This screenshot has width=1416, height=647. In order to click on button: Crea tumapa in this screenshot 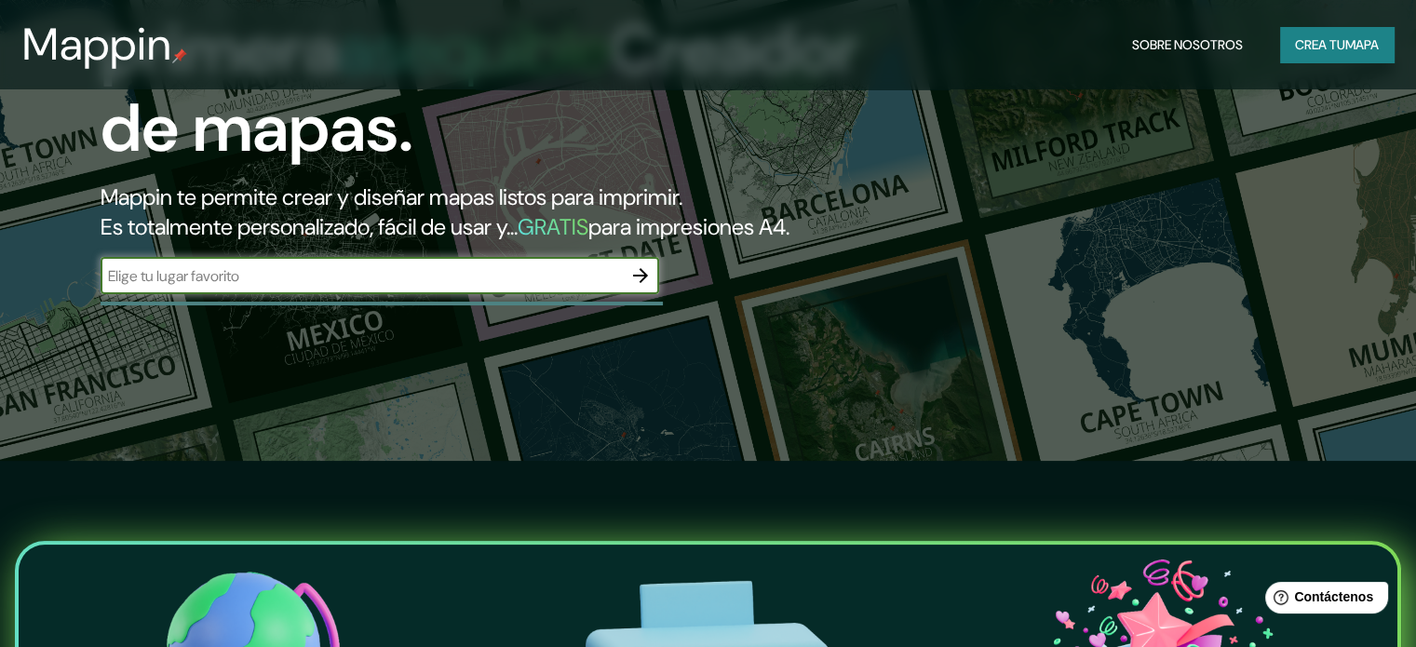, I will do `click(1337, 45)`.